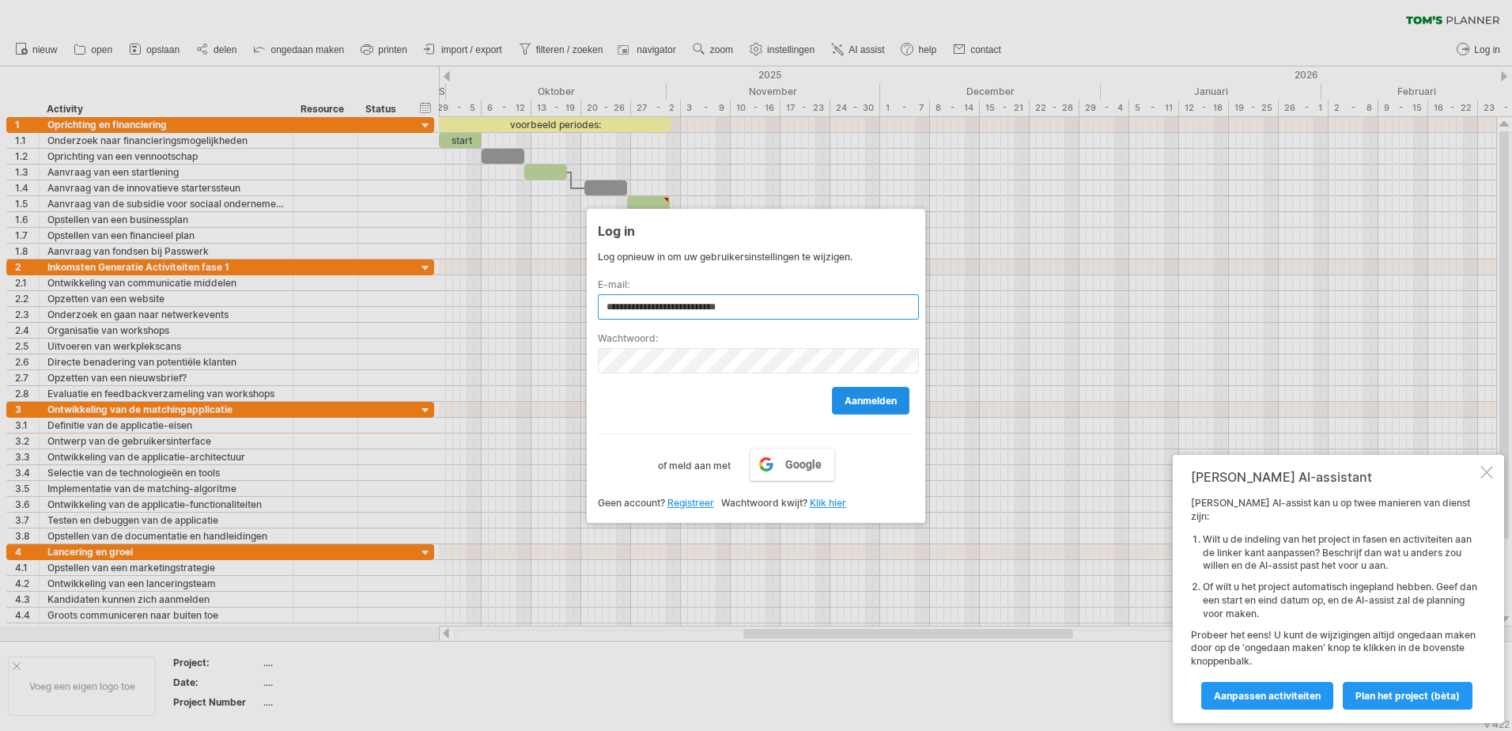  What do you see at coordinates (631, 502) in the screenshot?
I see `span: Geen account?` at bounding box center [631, 502].